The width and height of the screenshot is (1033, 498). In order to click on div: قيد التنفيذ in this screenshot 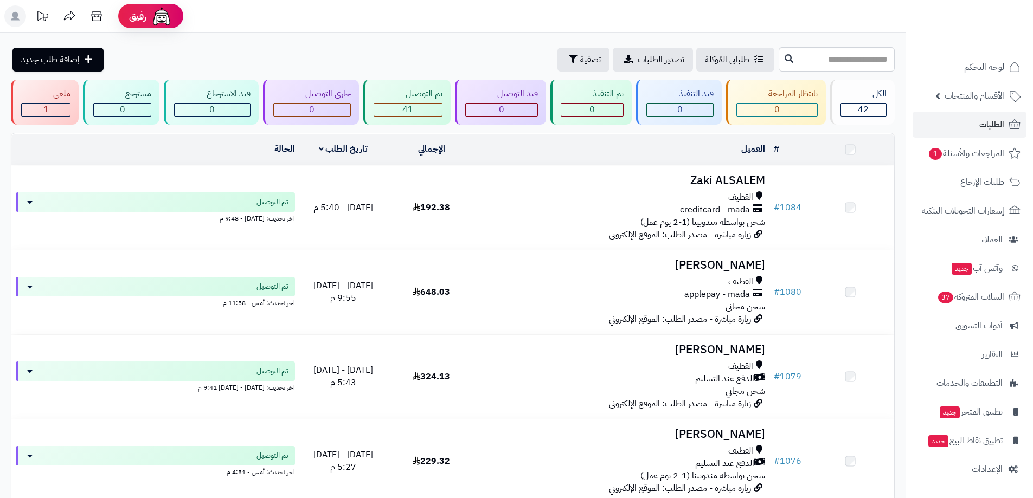, I will do `click(680, 94)`.